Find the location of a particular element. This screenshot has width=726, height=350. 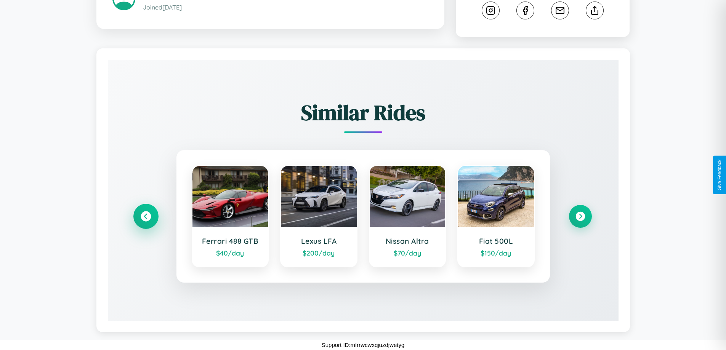

h3: Lexus LFA is located at coordinates (318, 241).